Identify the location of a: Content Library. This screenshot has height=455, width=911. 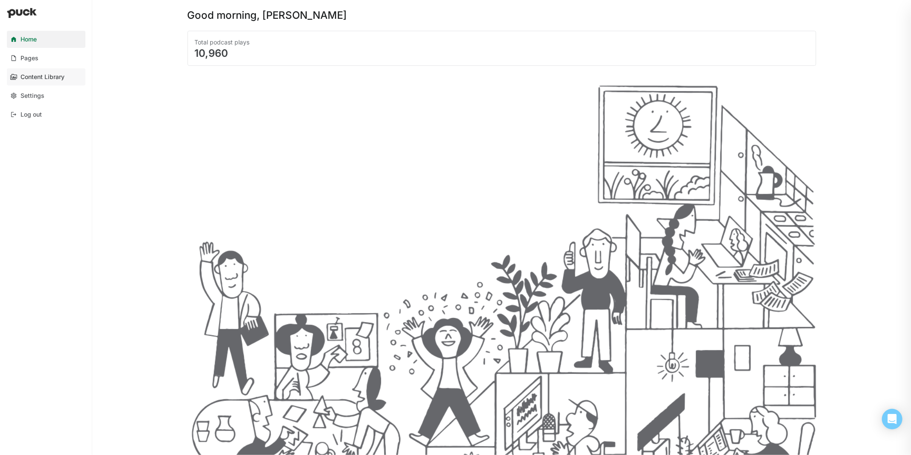
(46, 77).